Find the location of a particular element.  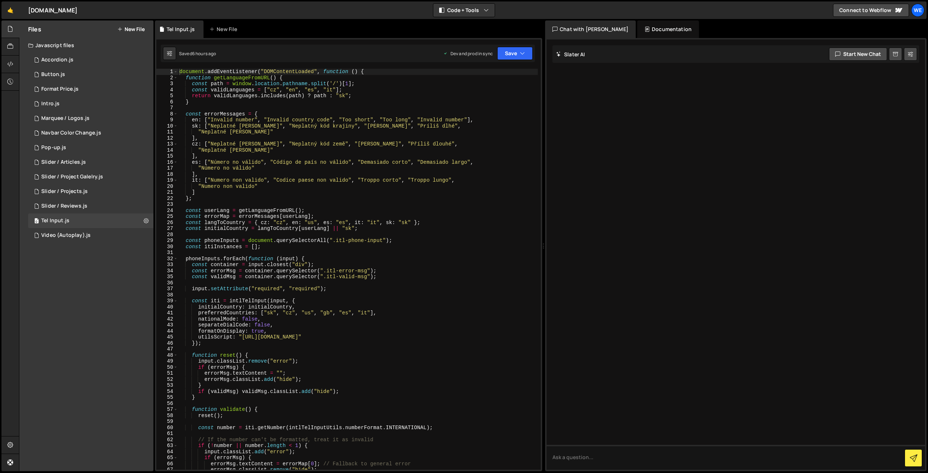

div: 65 is located at coordinates (167, 458).